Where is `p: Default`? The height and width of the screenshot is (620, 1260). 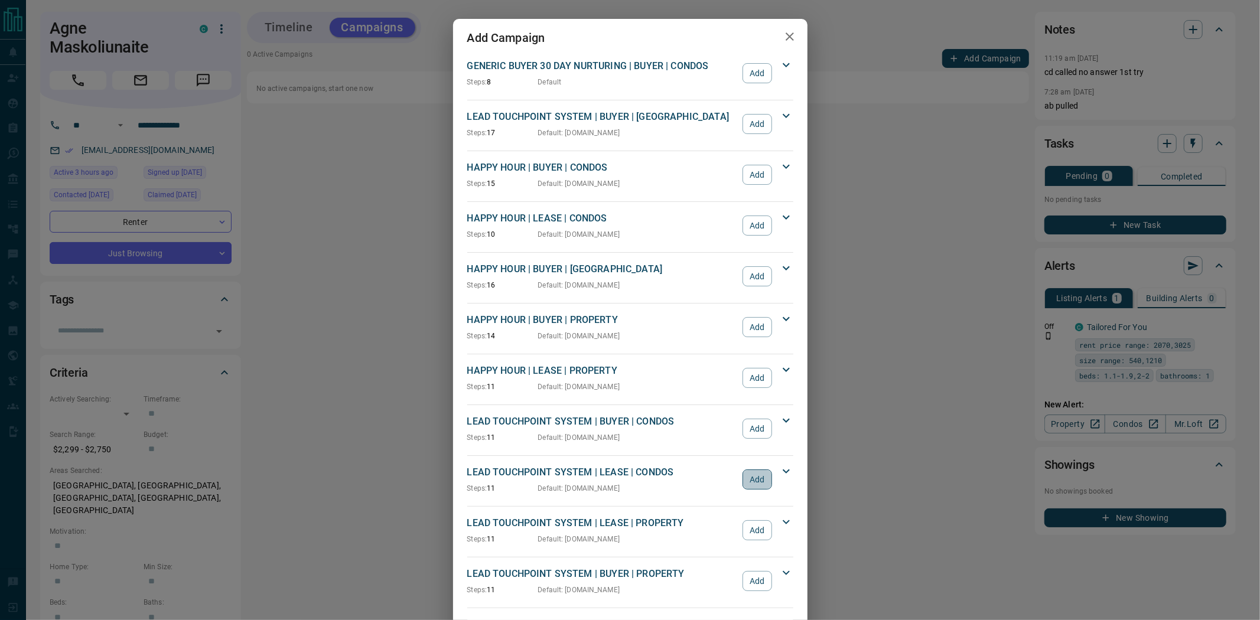 p: Default is located at coordinates (550, 82).